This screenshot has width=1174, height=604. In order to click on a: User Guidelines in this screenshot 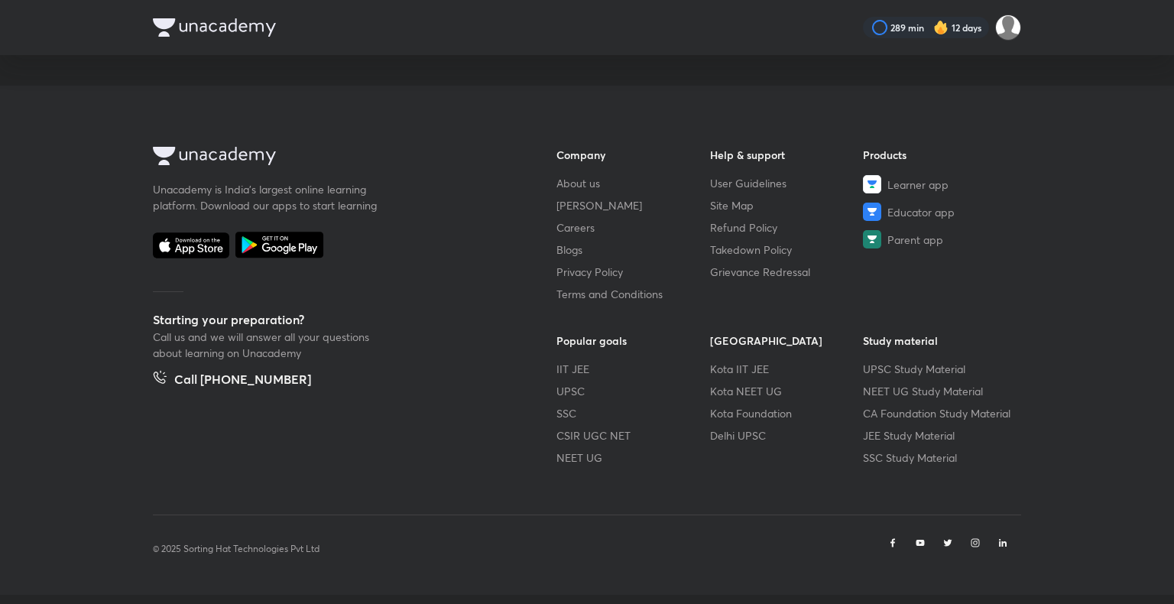, I will do `click(786, 183)`.